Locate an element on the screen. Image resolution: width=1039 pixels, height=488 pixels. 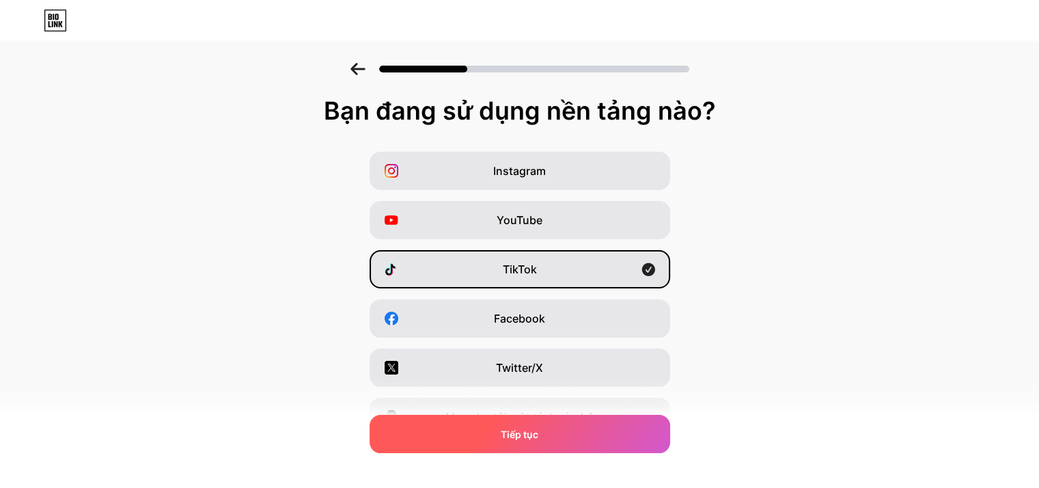
font: Instagram is located at coordinates (519, 171).